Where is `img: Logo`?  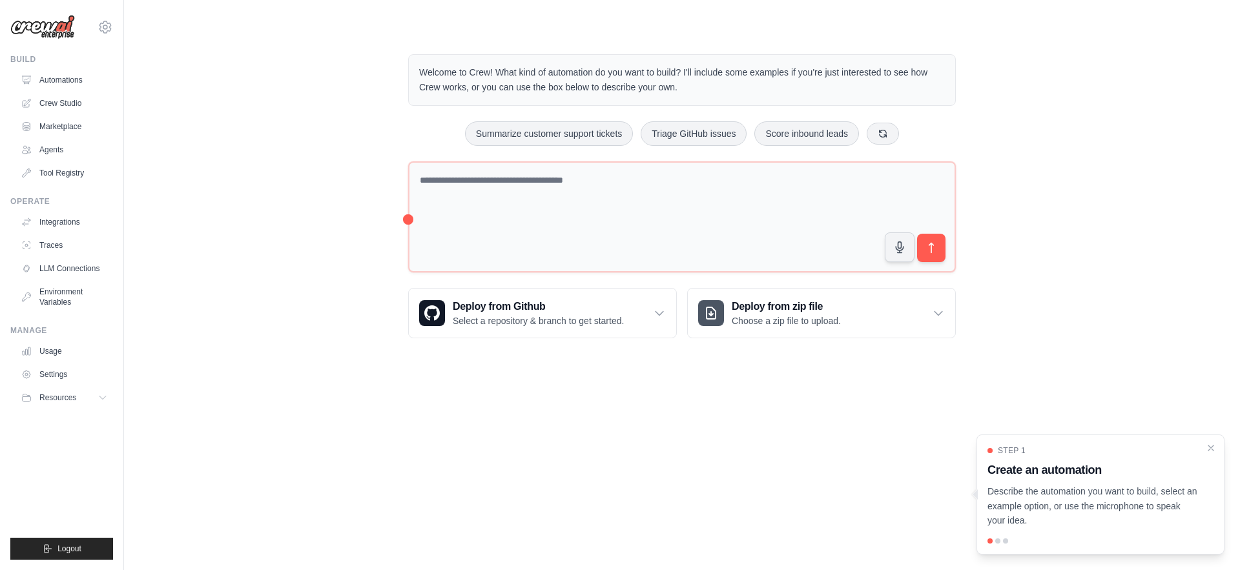 img: Logo is located at coordinates (43, 27).